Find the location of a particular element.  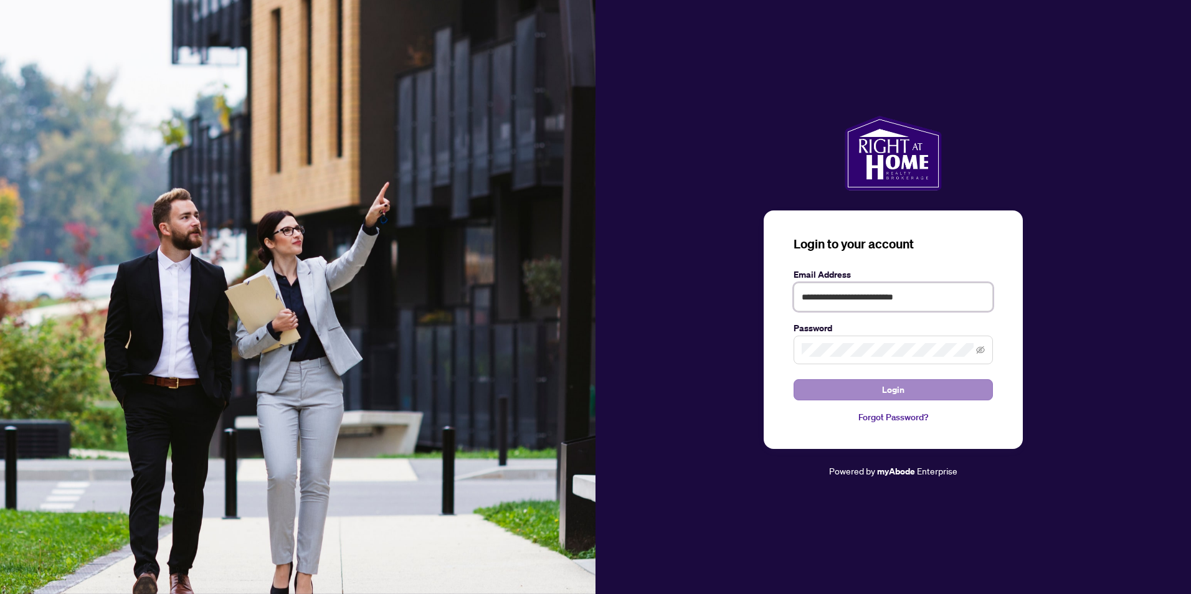

span: Login is located at coordinates (893, 390).